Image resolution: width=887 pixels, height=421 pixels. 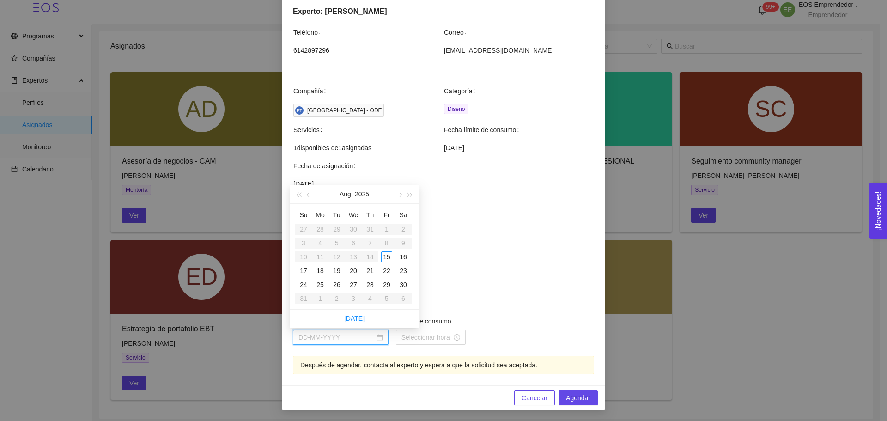 I want to click on span: Categoría, so click(x=461, y=91).